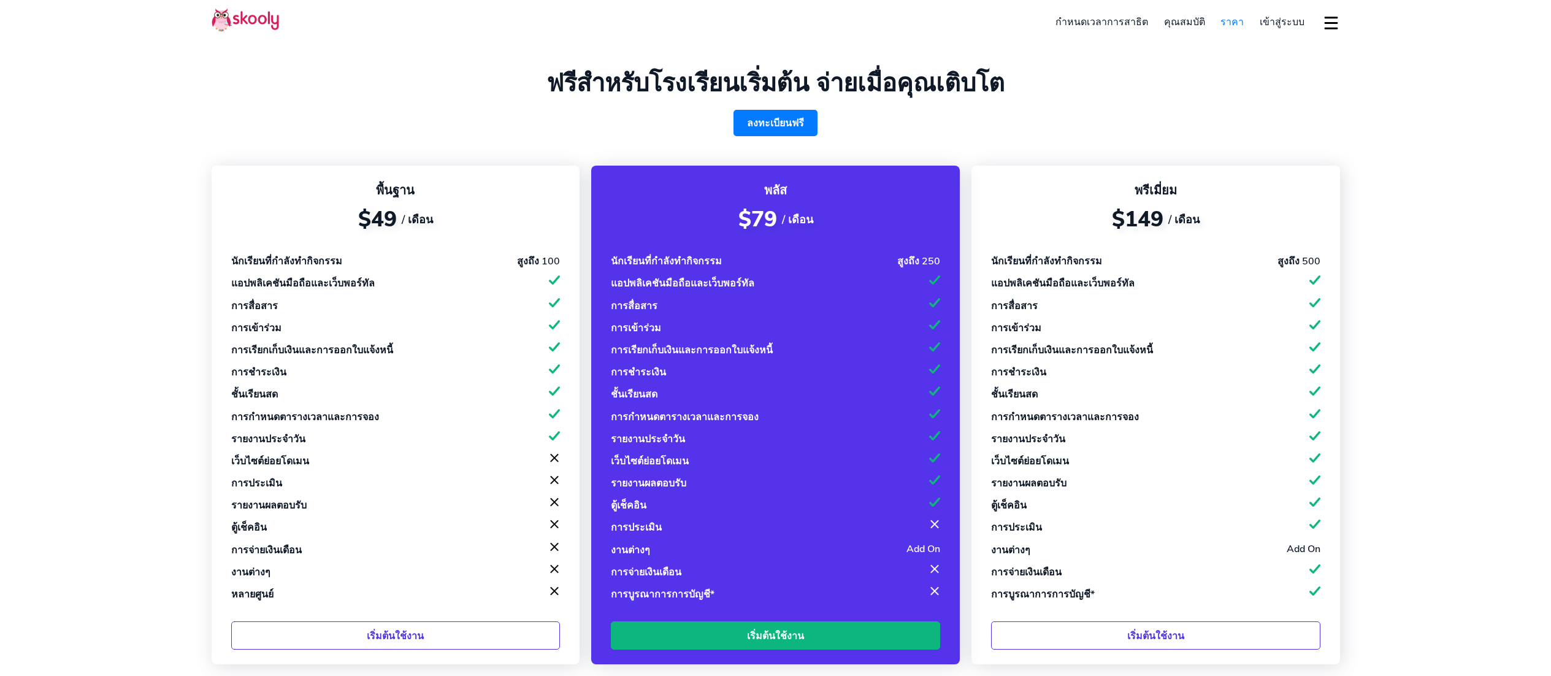 Image resolution: width=1551 pixels, height=676 pixels. What do you see at coordinates (919, 261) in the screenshot?
I see `div: สูงถึง 250` at bounding box center [919, 261].